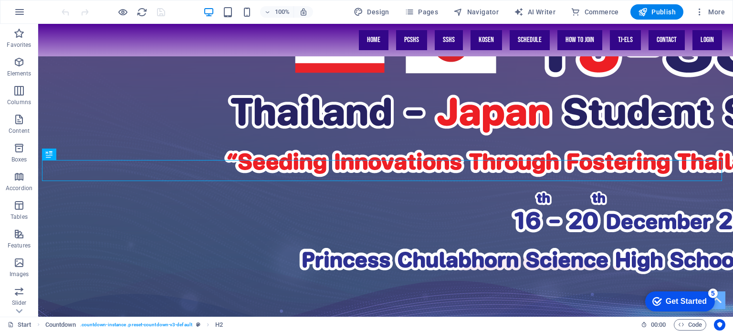  I want to click on button: Navigator, so click(476, 12).